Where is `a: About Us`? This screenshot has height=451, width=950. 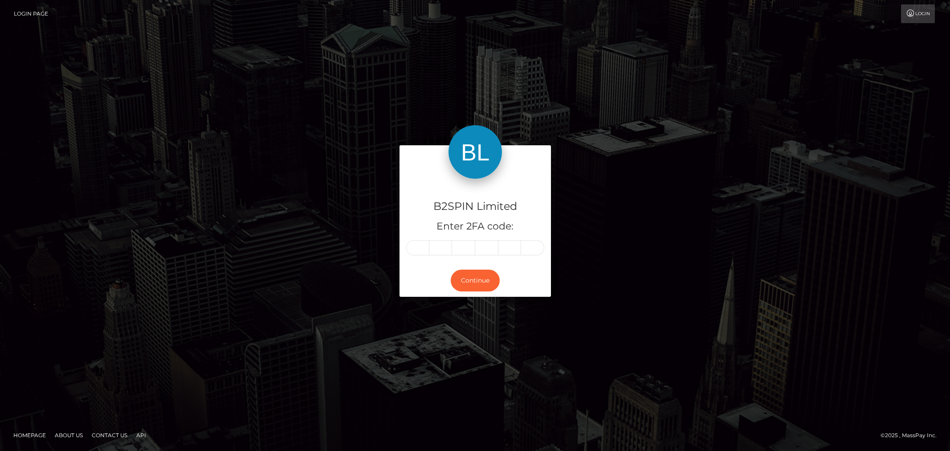
a: About Us is located at coordinates (69, 435).